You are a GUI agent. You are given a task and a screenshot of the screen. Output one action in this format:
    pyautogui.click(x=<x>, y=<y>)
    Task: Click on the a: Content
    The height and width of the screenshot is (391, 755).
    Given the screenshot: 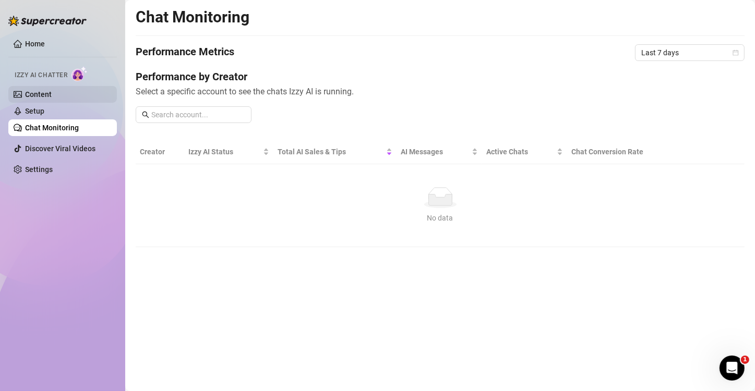 What is the action you would take?
    pyautogui.click(x=38, y=94)
    